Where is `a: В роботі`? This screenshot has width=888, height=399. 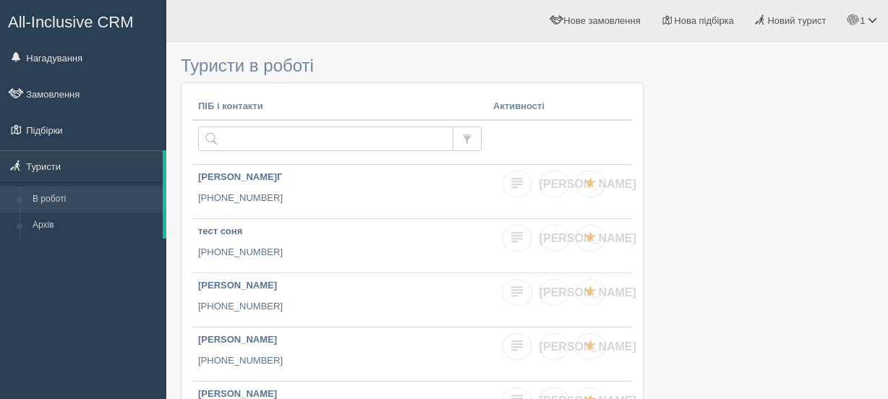
a: В роботі is located at coordinates (94, 200).